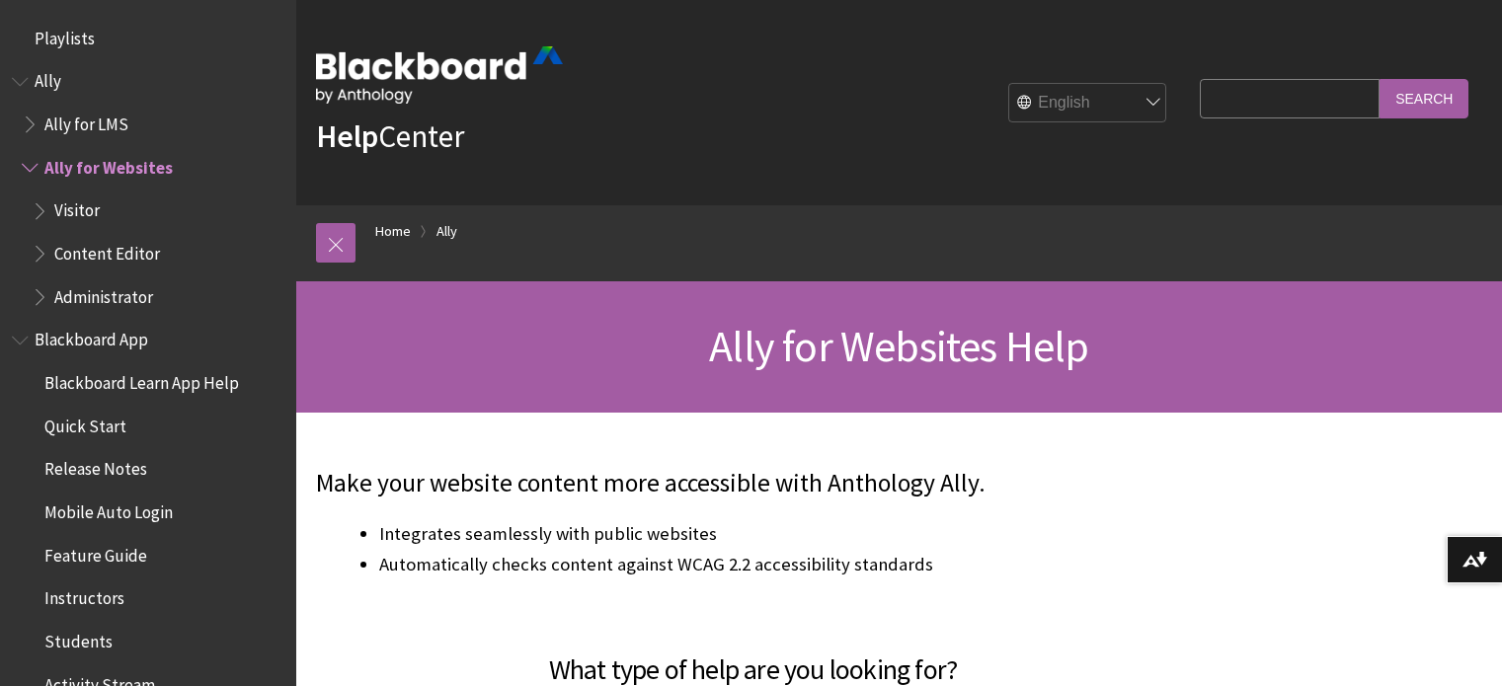 The height and width of the screenshot is (686, 1502). I want to click on a: Ally, so click(446, 231).